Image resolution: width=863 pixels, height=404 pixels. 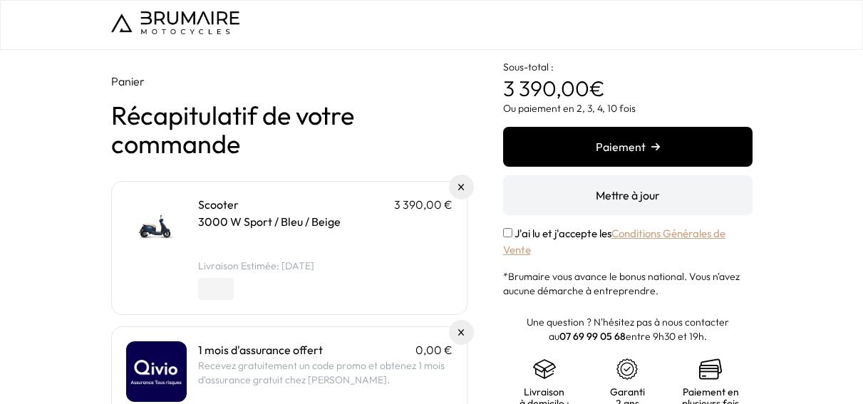 I want to click on p: 3 390,00 €, so click(x=423, y=204).